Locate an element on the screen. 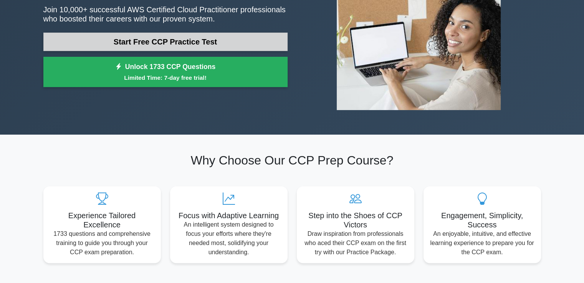 The width and height of the screenshot is (584, 283). h5: Experience Tailored Excellence is located at coordinates (102, 220).